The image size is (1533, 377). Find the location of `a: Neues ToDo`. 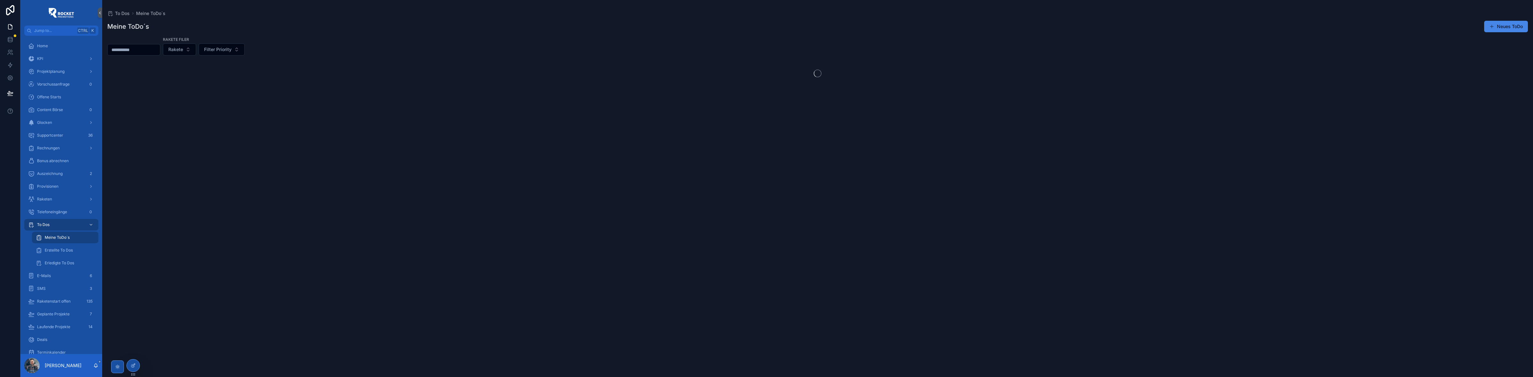

a: Neues ToDo is located at coordinates (1506, 27).